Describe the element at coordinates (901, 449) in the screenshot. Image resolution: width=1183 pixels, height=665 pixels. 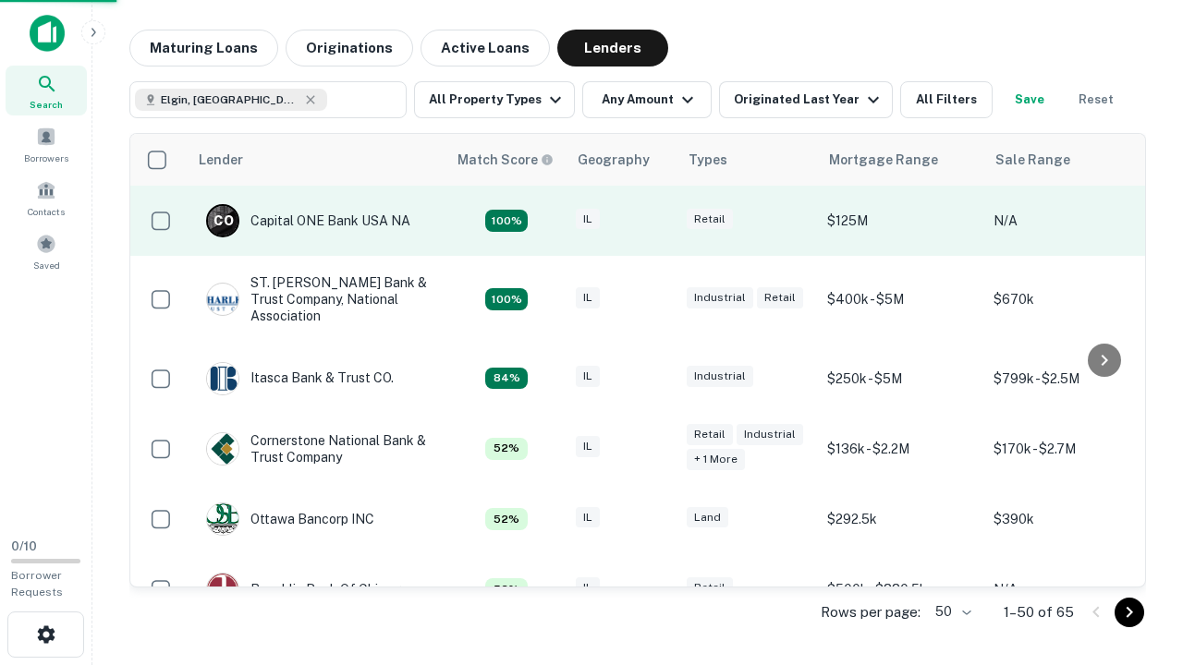
I see `td: $136k - $2.2M` at that location.